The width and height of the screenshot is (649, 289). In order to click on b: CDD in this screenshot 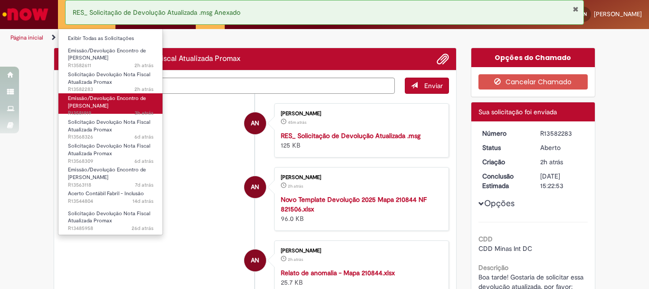, I will do `click(486, 239)`.